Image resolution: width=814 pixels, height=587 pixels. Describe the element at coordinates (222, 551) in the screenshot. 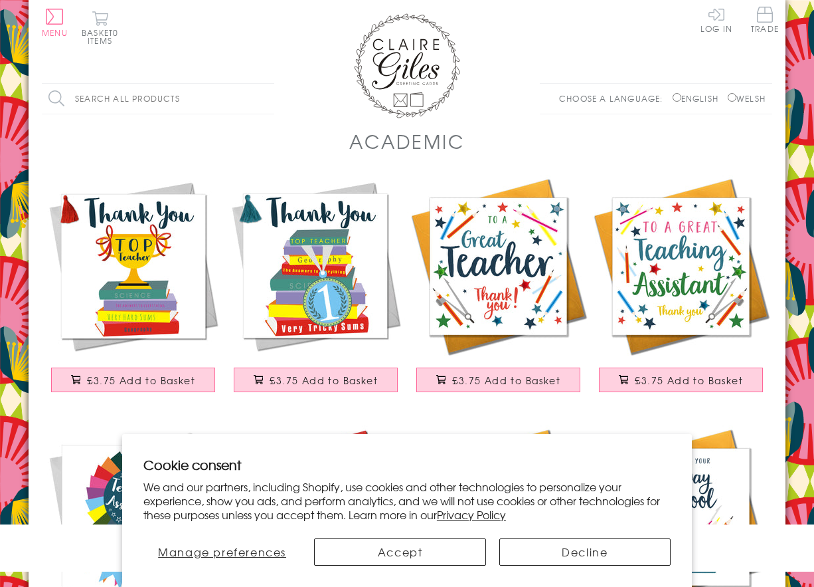

I see `button: Manage preferences` at that location.